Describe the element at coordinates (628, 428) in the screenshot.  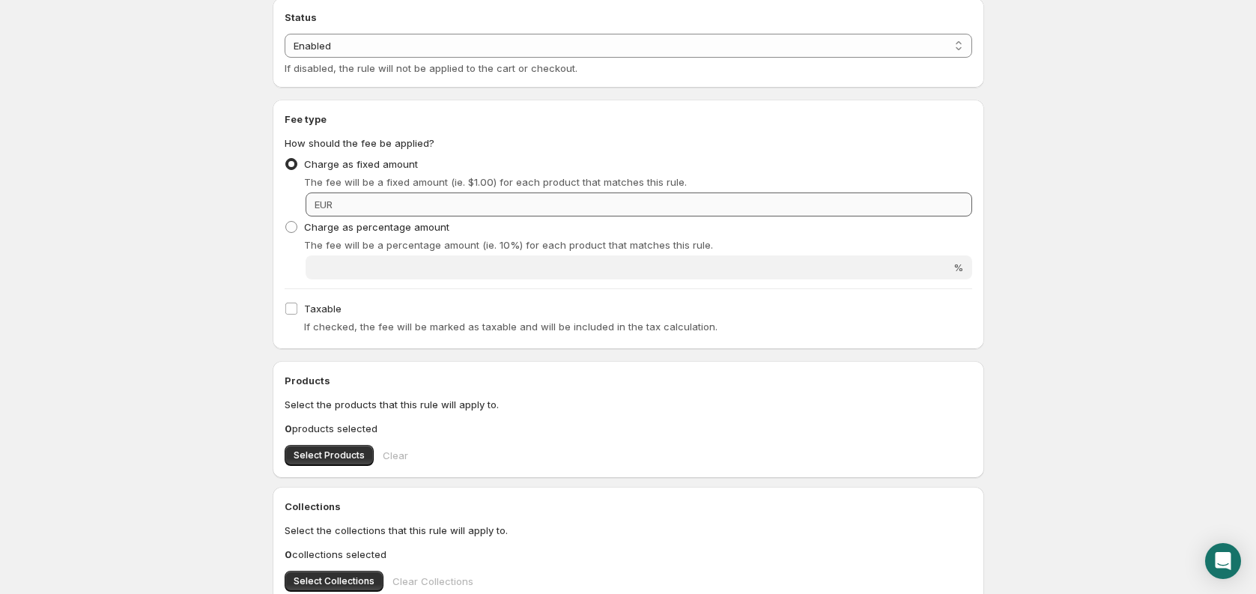
I see `p: products selected` at that location.